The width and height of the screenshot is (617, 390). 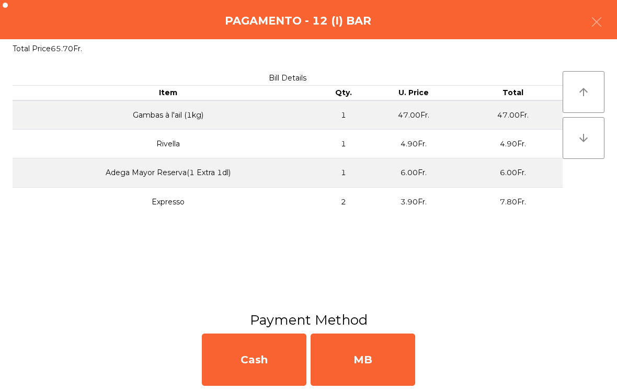 I want to click on td: Adega Mayor Reserva, so click(x=168, y=173).